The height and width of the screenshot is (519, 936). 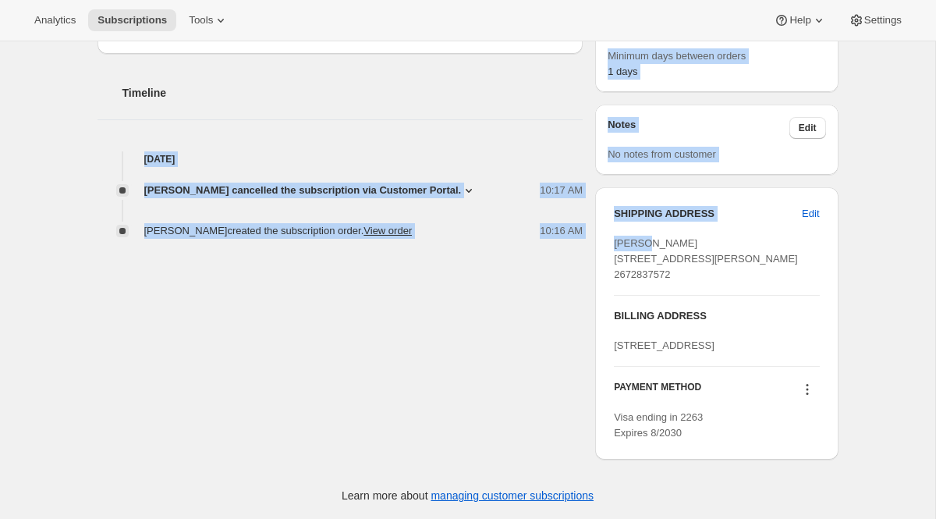 What do you see at coordinates (800, 20) in the screenshot?
I see `span: Help` at bounding box center [800, 20].